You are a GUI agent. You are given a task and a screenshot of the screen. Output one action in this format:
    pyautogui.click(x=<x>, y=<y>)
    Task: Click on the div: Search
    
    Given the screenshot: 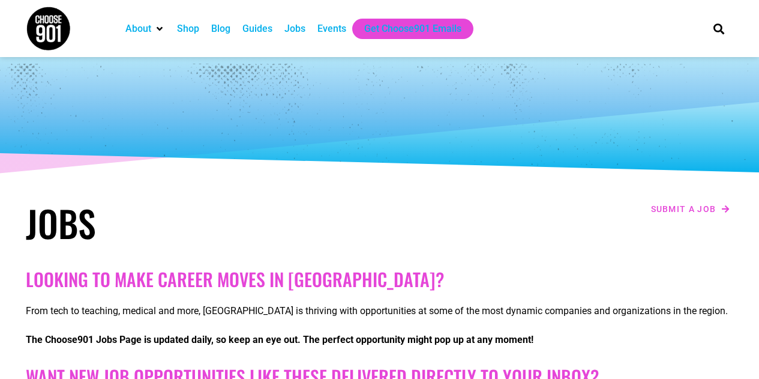 What is the action you would take?
    pyautogui.click(x=718, y=28)
    